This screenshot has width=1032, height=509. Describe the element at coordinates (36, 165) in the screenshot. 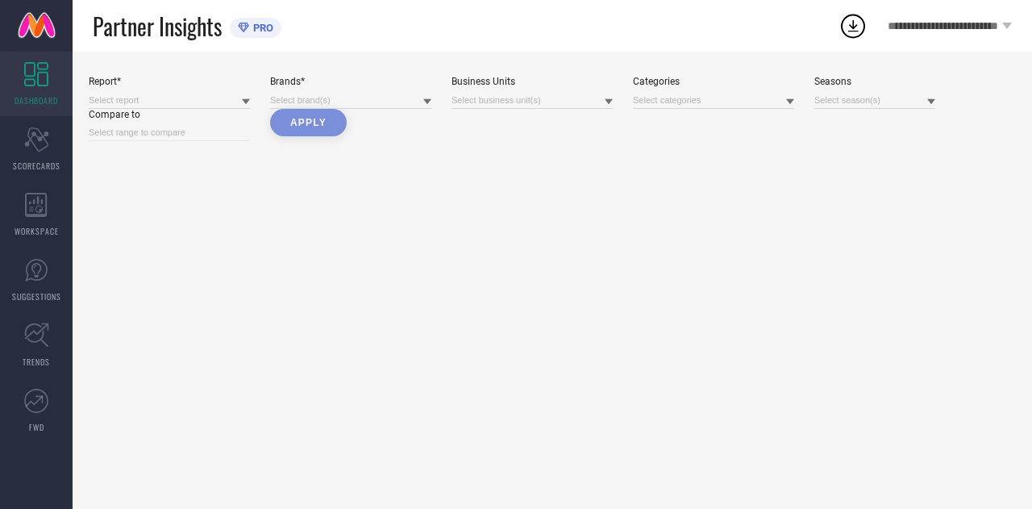

I see `span: SCORECARDS` at that location.